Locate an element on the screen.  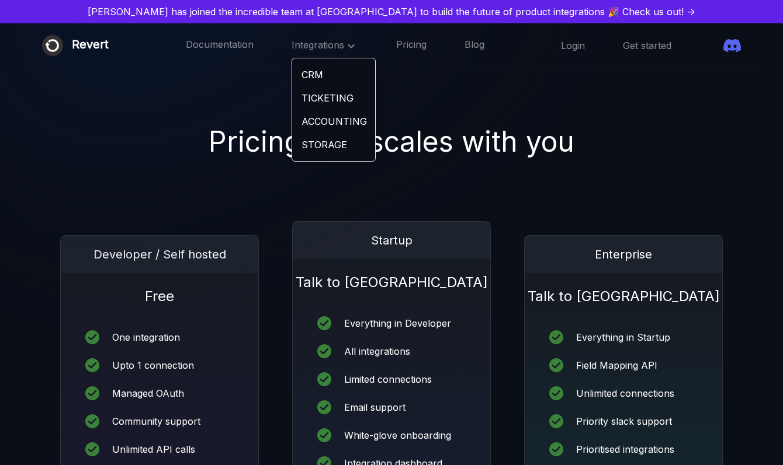
div: Everything in Startup is located at coordinates (623, 338).